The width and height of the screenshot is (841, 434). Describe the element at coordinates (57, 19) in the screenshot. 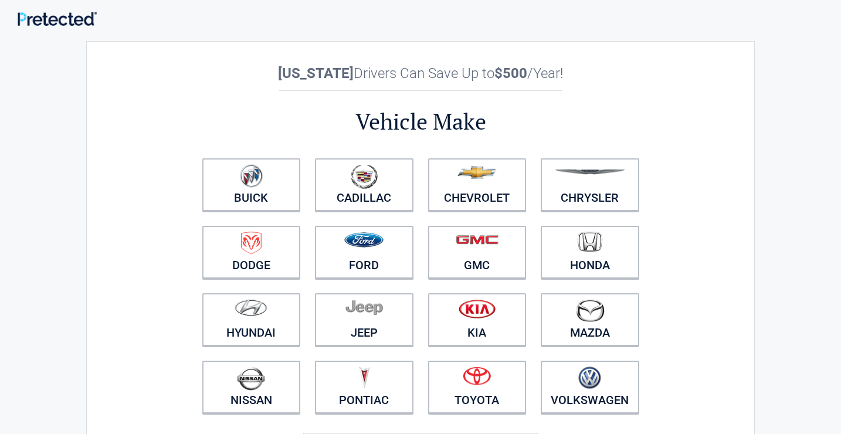

I see `img: Main Logo` at that location.